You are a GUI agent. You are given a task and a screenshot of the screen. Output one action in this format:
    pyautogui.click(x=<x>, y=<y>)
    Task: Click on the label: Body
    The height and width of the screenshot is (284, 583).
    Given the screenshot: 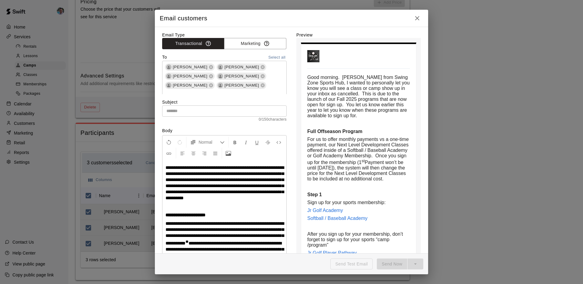 What is the action you would take?
    pyautogui.click(x=224, y=131)
    